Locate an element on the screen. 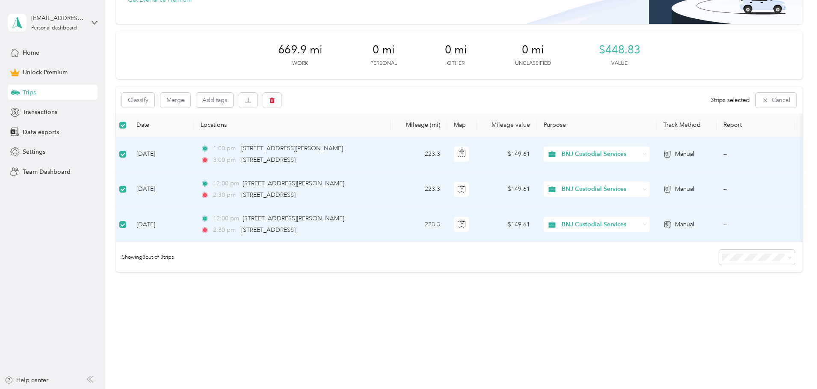  p: Other is located at coordinates (455, 64).